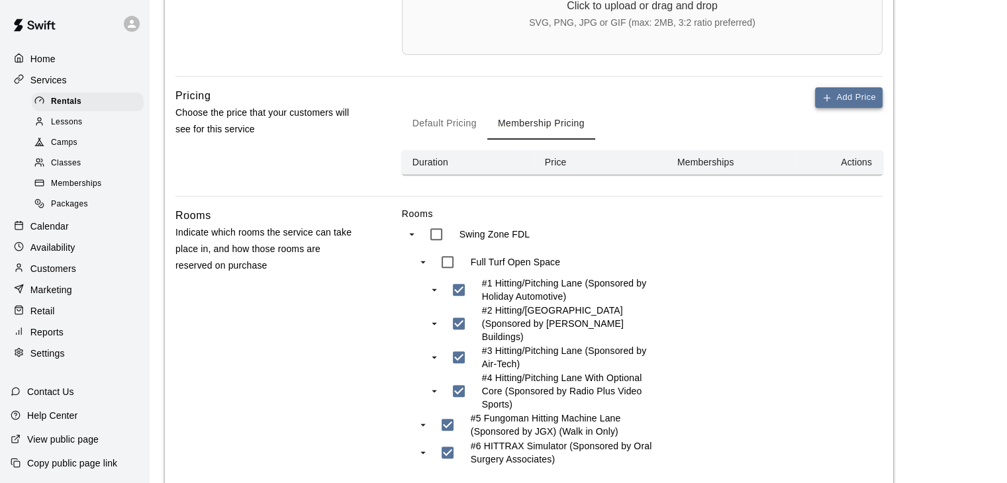  I want to click on p: #4 Hitting/Pitching Lane With Optional Core (Sponsored by Radio Plus Video Sports), so click(571, 391).